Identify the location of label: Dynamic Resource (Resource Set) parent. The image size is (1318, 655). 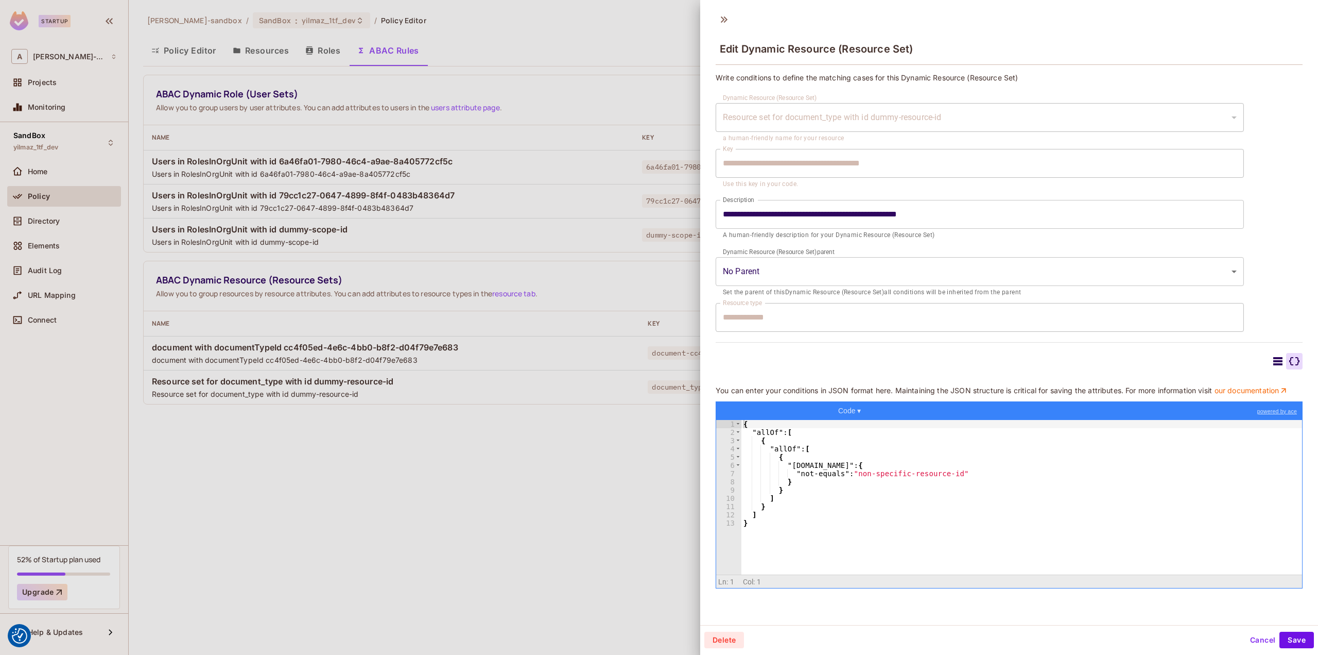
(779, 251).